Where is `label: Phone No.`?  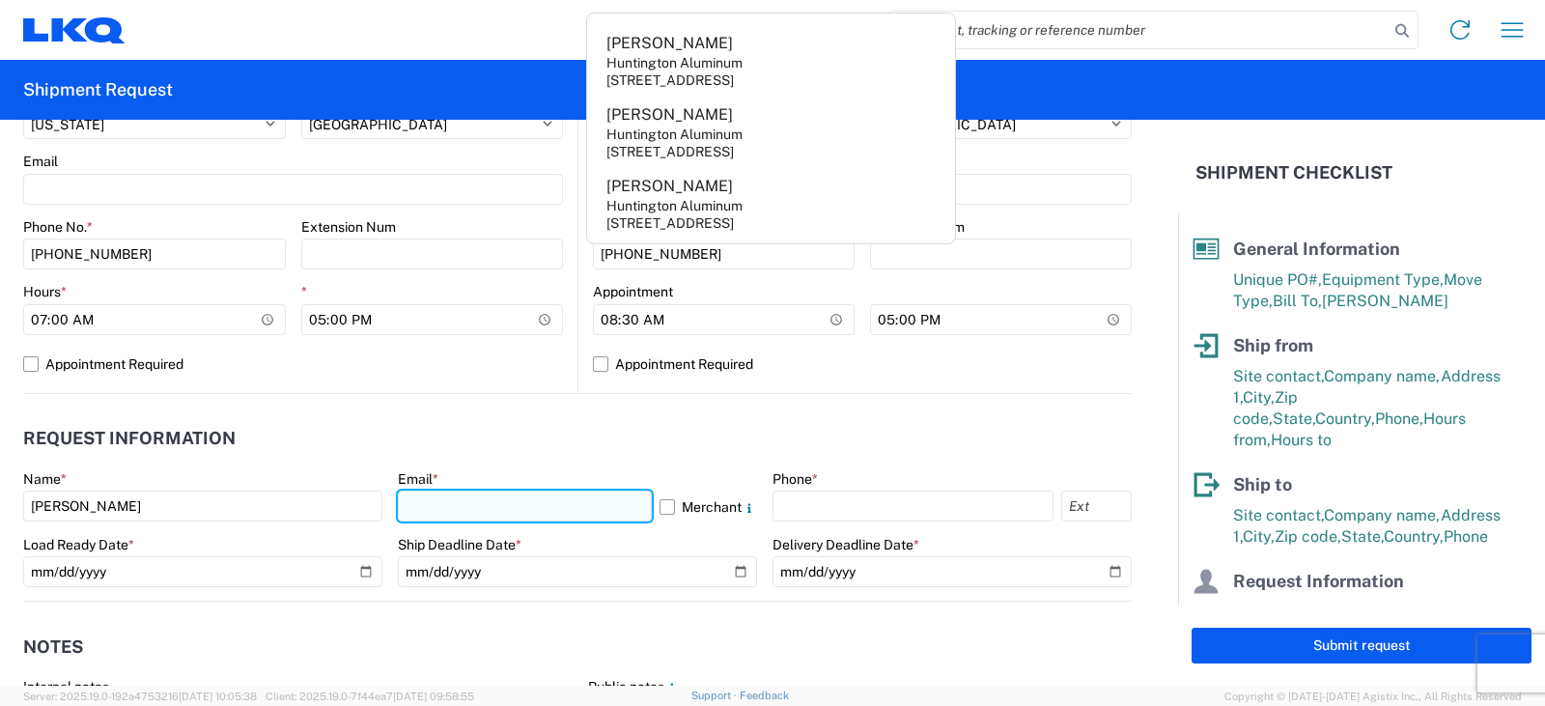 label: Phone No. is located at coordinates (58, 227).